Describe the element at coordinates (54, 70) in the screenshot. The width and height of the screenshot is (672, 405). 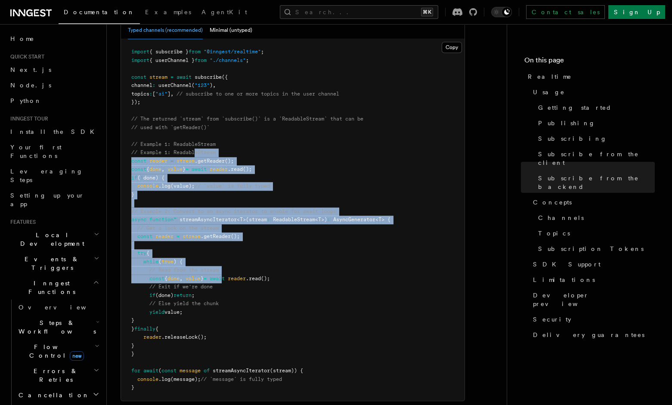
I see `a: Next.js` at that location.